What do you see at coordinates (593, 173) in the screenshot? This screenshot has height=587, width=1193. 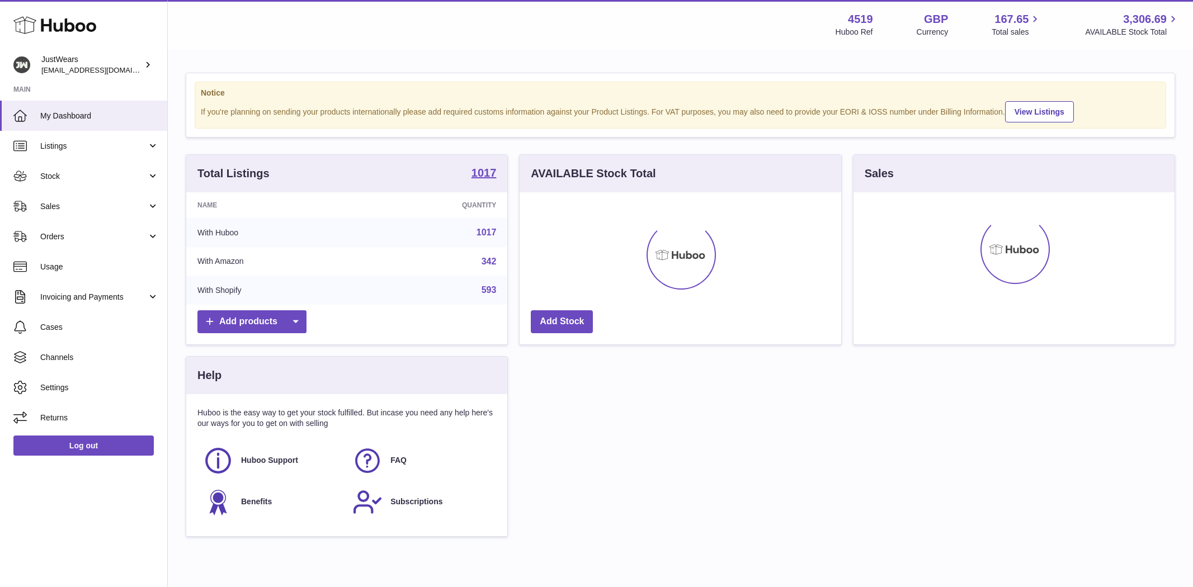 I see `h3: AVAILABLE Stock Total` at bounding box center [593, 173].